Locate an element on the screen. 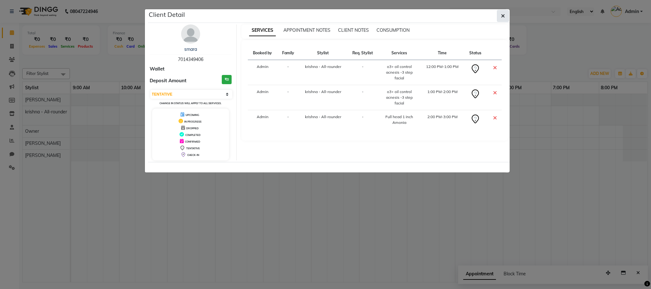  h5: Client Detail is located at coordinates (167, 15).